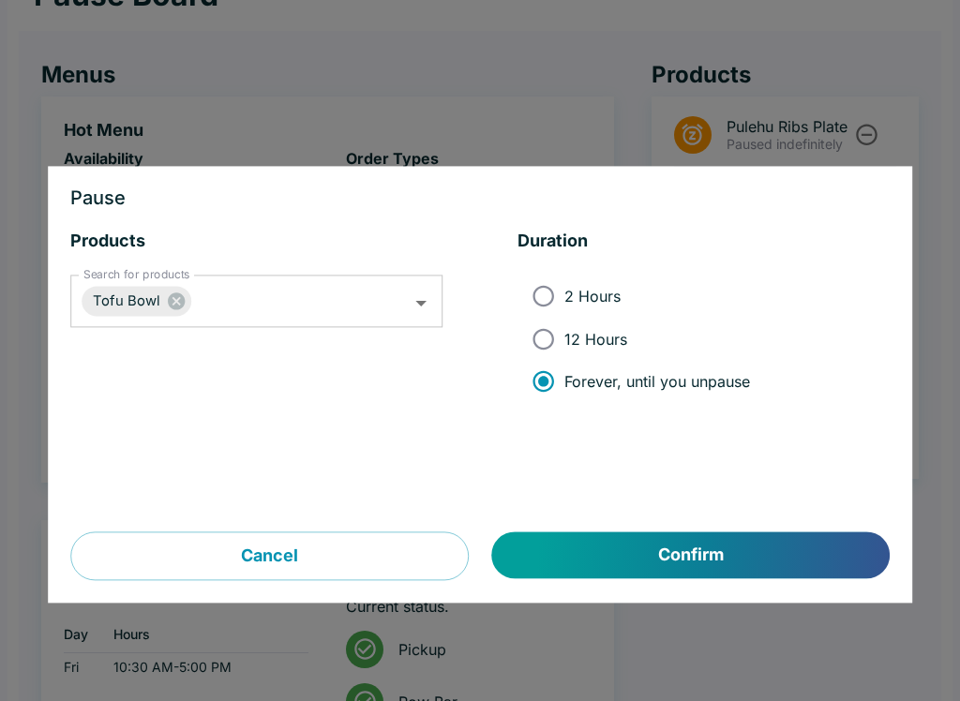 Image resolution: width=960 pixels, height=701 pixels. I want to click on button: Confirm, so click(691, 556).